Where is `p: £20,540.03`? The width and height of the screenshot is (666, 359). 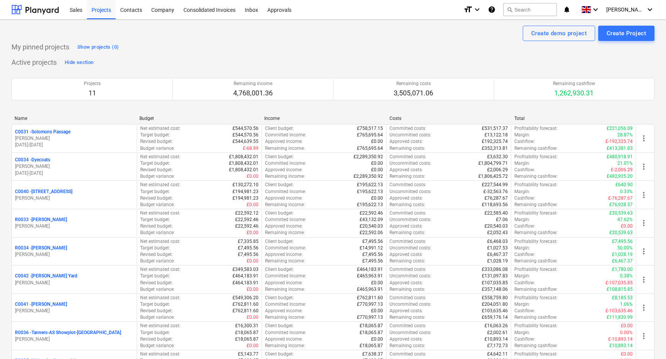 p: £20,540.03 is located at coordinates (496, 226).